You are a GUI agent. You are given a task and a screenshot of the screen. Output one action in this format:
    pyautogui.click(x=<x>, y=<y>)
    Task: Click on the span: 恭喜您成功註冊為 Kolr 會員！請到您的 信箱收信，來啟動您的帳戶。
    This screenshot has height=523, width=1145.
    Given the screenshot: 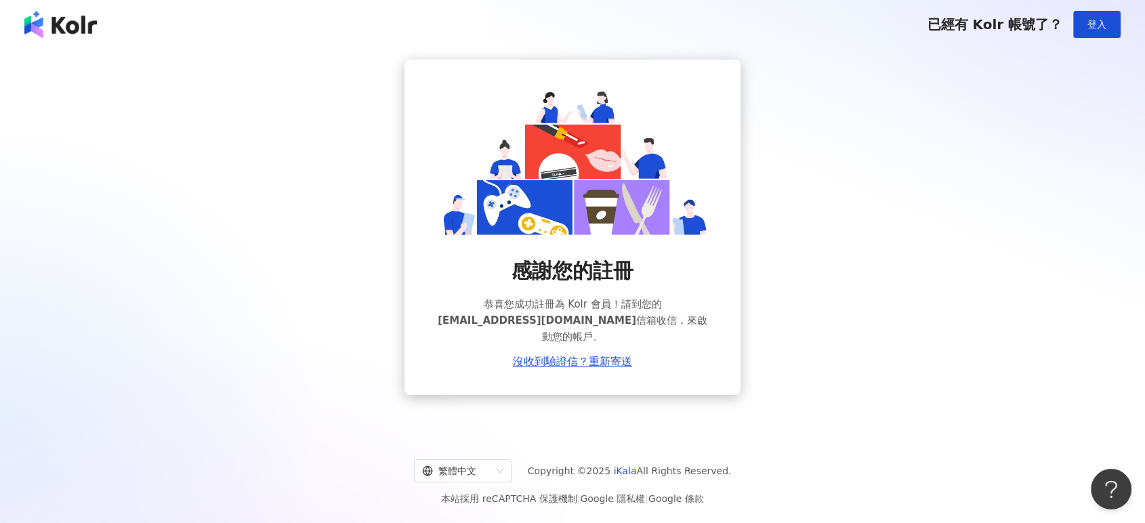 What is the action you would take?
    pyautogui.click(x=572, y=320)
    